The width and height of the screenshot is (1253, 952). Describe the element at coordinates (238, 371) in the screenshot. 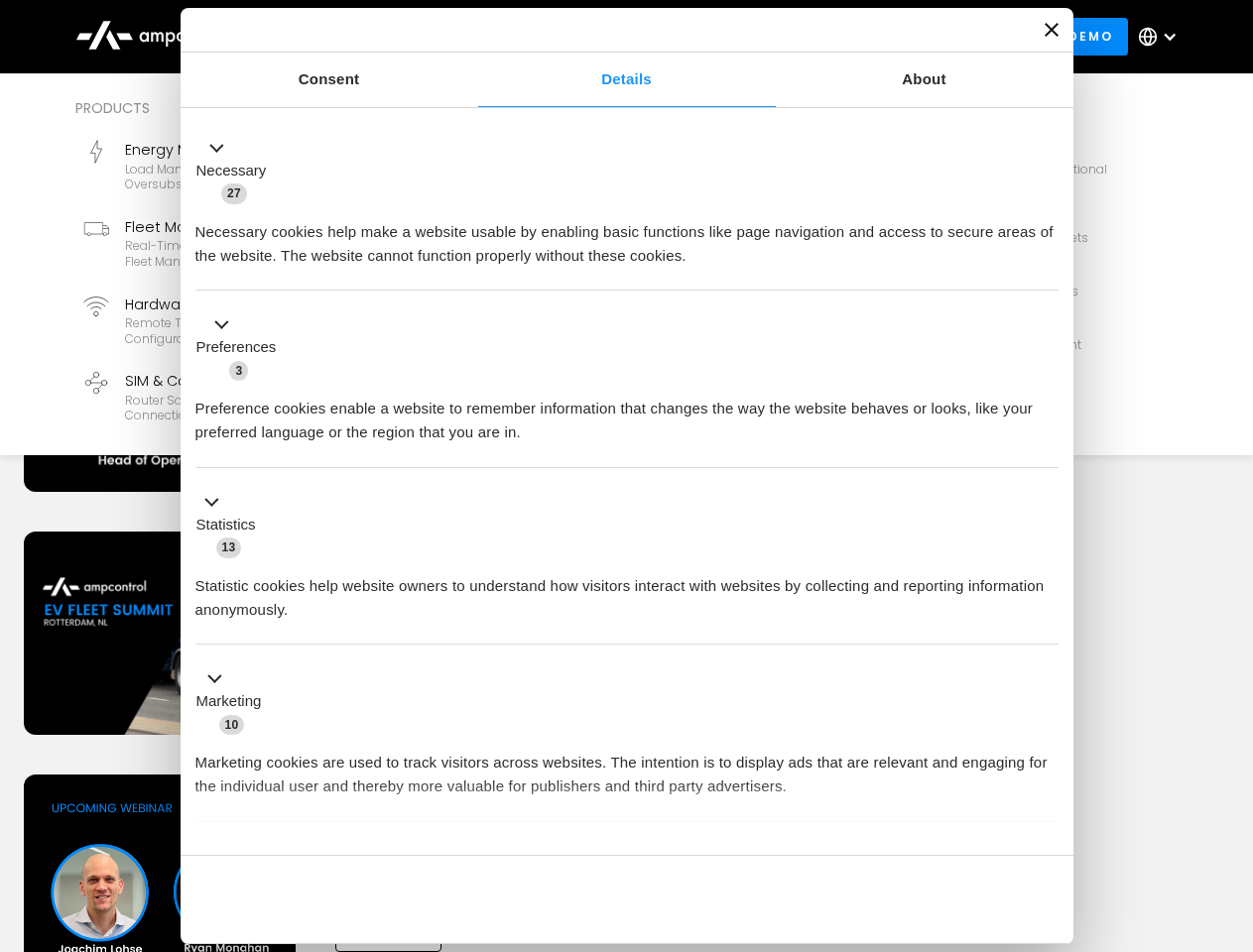

I see `span: 3` at that location.